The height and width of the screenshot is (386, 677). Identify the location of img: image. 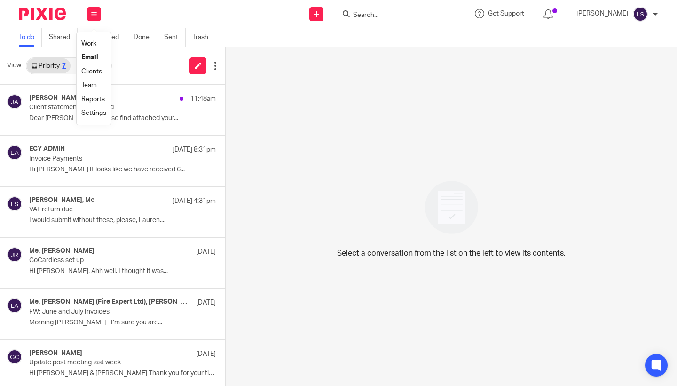
(451, 207).